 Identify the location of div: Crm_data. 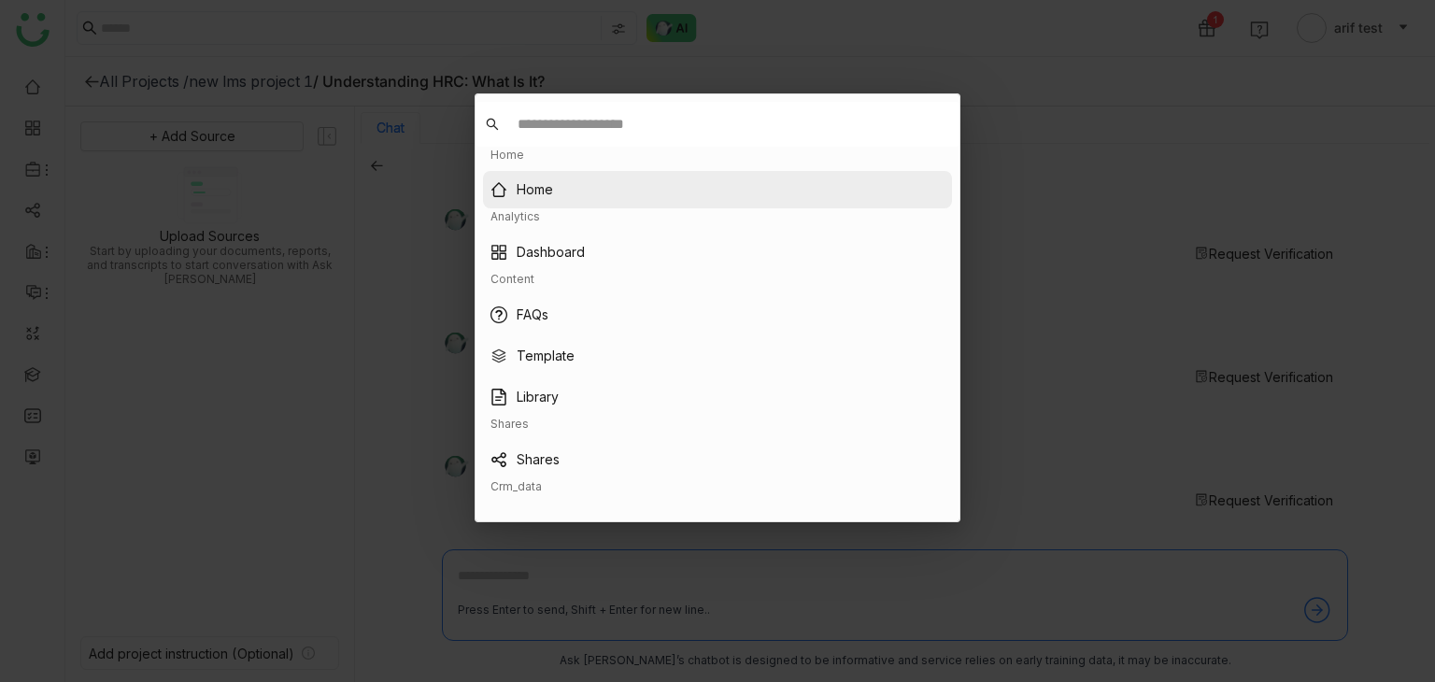
(516, 487).